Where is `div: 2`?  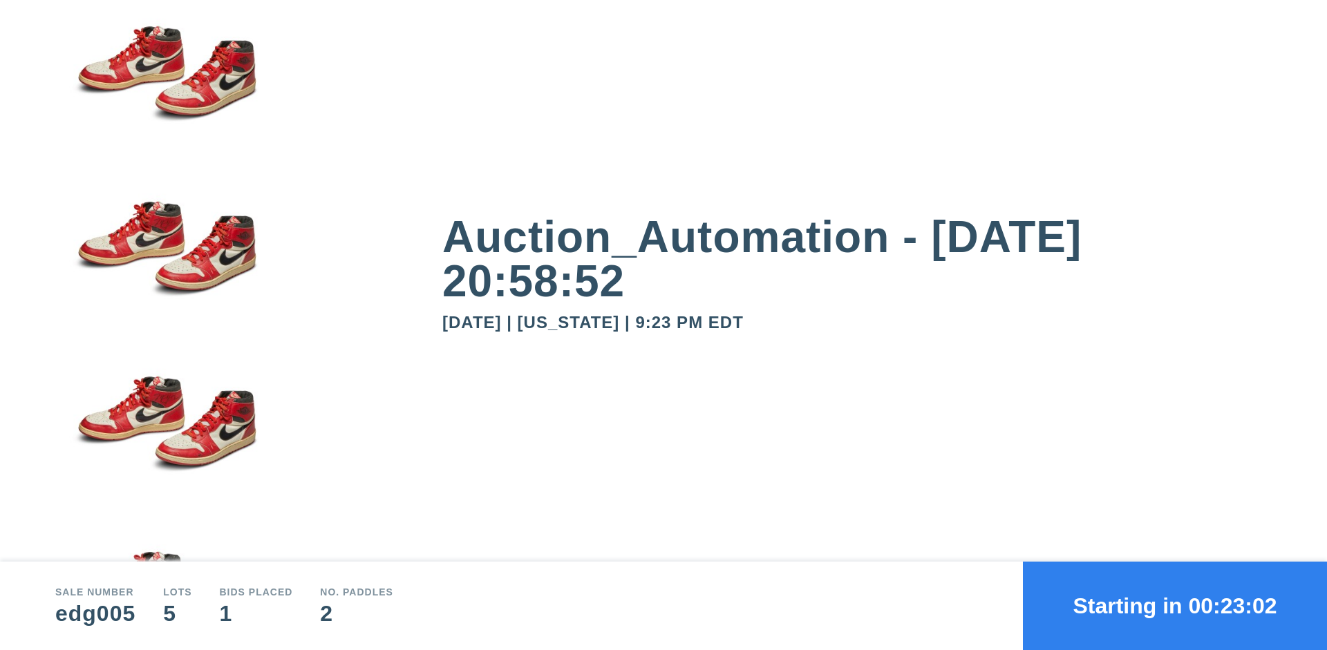 div: 2 is located at coordinates (357, 614).